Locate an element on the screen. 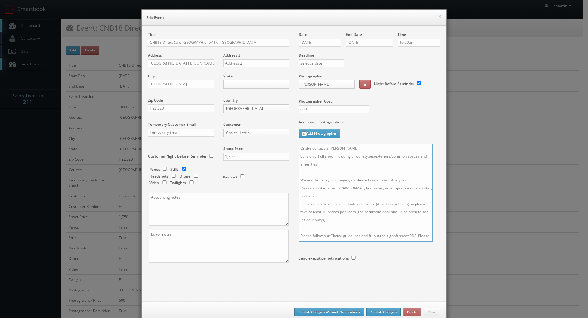 This screenshot has width=588, height=318. label: Deadline is located at coordinates (370, 55).